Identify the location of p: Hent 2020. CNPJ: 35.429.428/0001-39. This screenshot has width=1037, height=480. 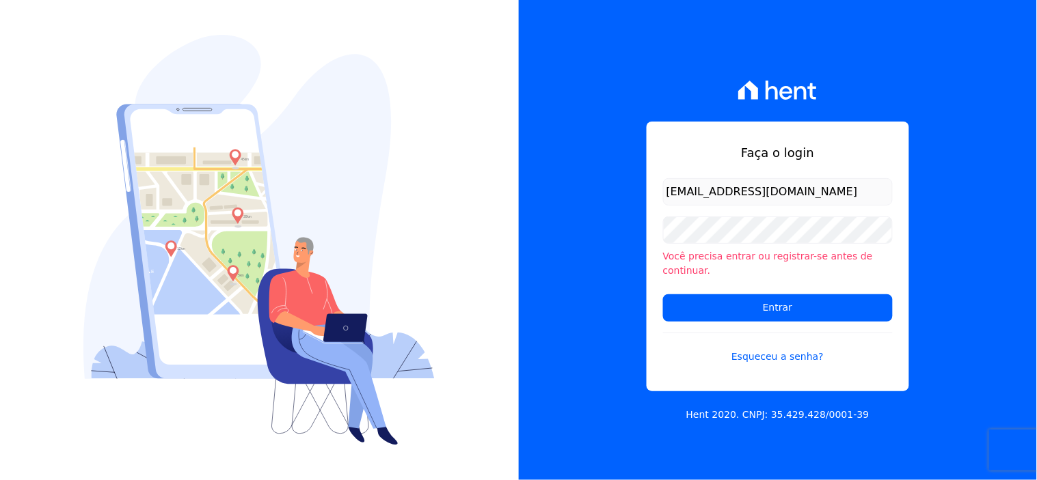
(778, 415).